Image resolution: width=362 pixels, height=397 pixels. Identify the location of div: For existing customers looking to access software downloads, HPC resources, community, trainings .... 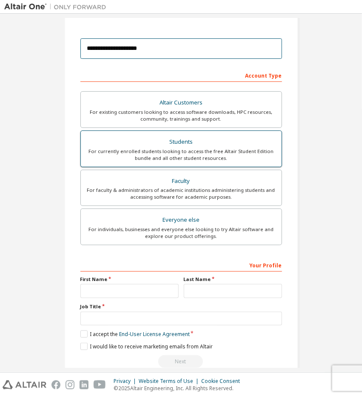
(181, 115).